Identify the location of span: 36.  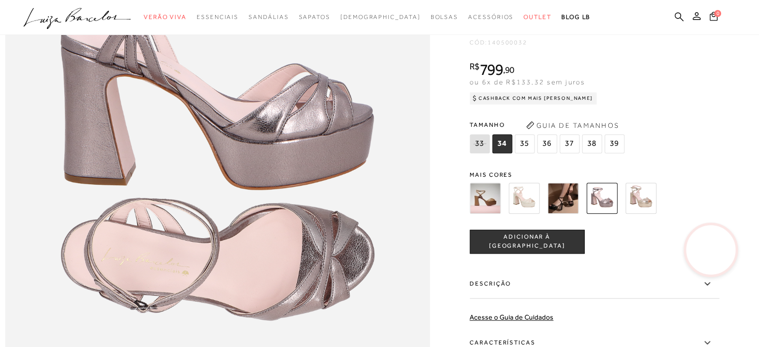
(547, 144).